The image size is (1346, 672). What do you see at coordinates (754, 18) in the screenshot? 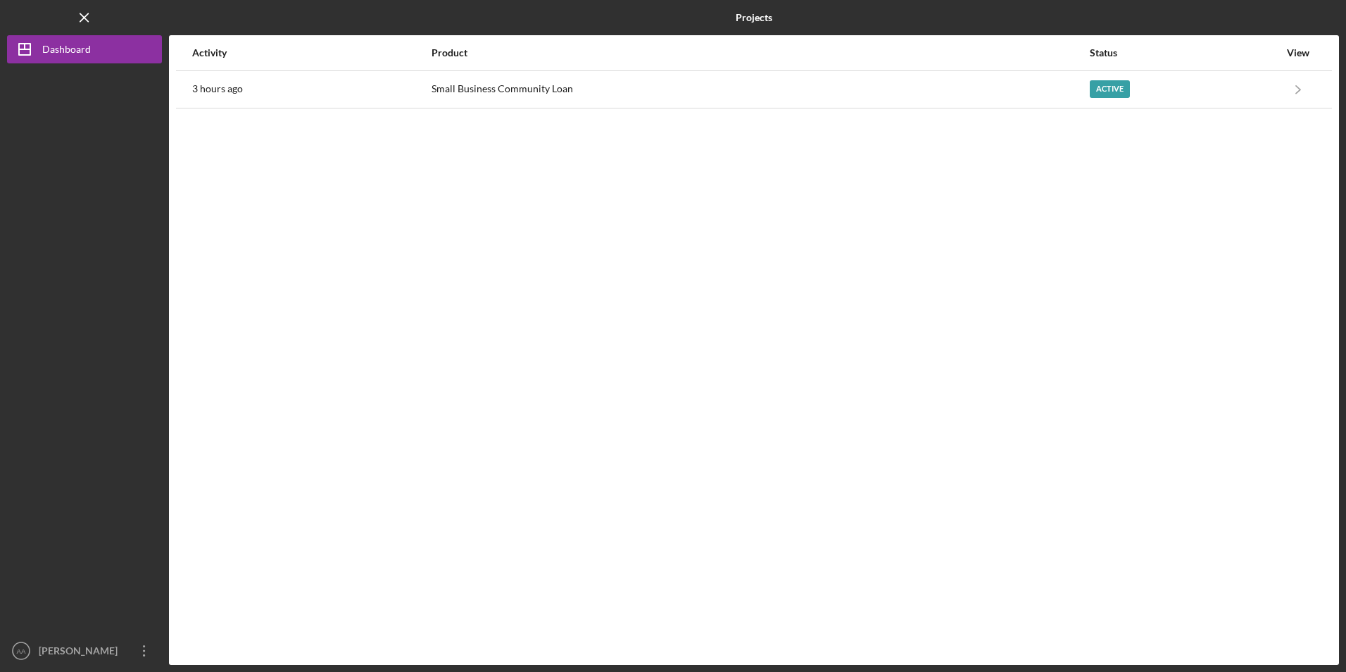
I see `b: Projects` at bounding box center [754, 18].